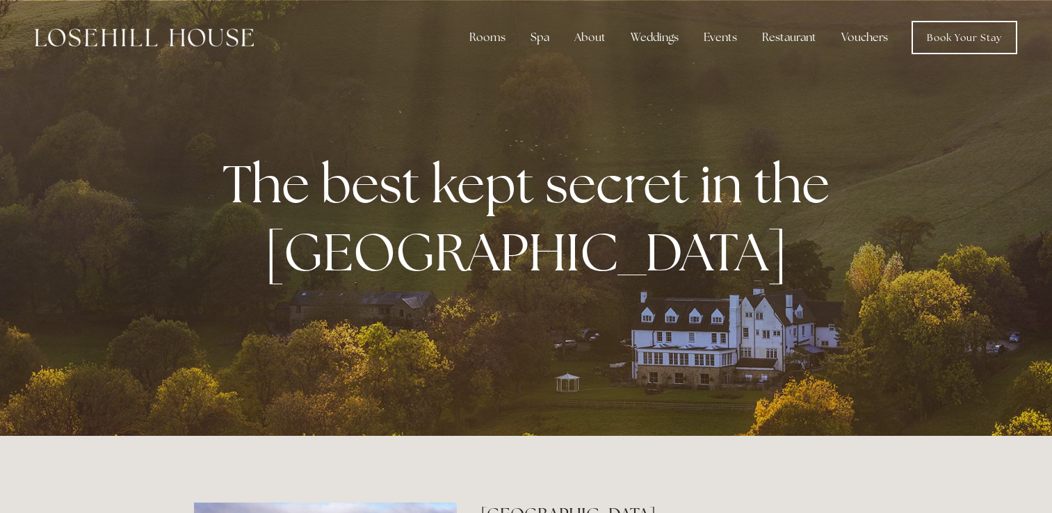 The height and width of the screenshot is (513, 1052). I want to click on div: Spa, so click(539, 38).